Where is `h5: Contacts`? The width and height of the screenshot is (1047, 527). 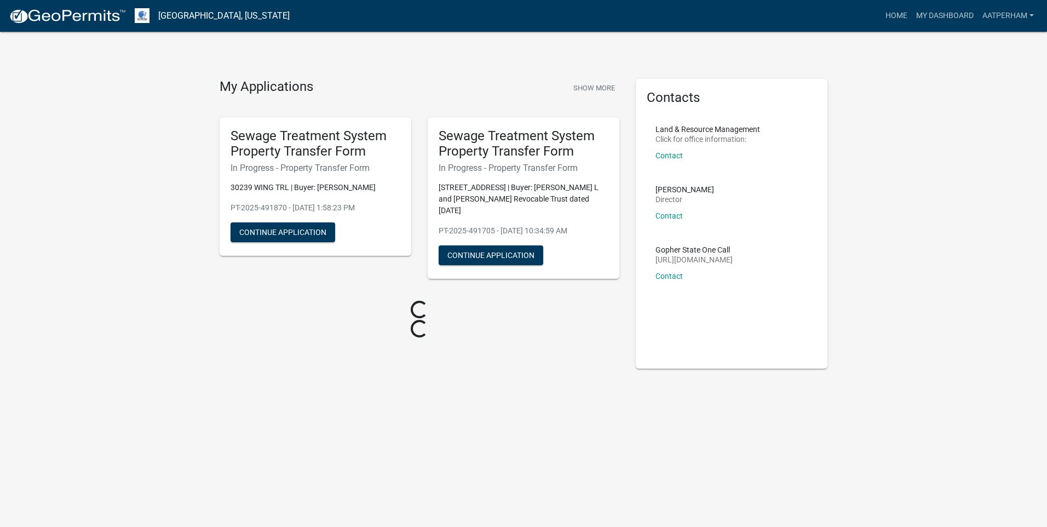 h5: Contacts is located at coordinates (732, 98).